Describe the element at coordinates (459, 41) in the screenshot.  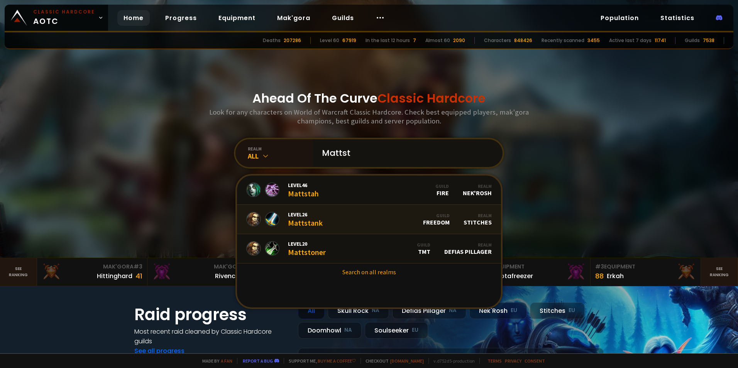
I see `div: 2090` at that location.